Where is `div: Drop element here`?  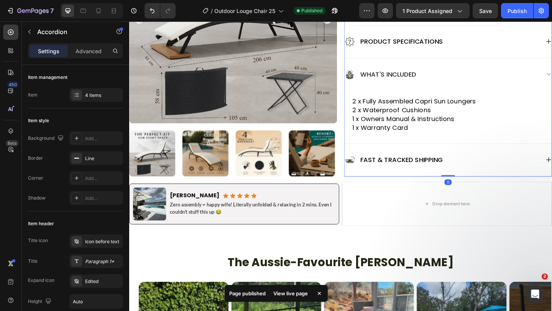
div: Drop element here is located at coordinates (351, 199).